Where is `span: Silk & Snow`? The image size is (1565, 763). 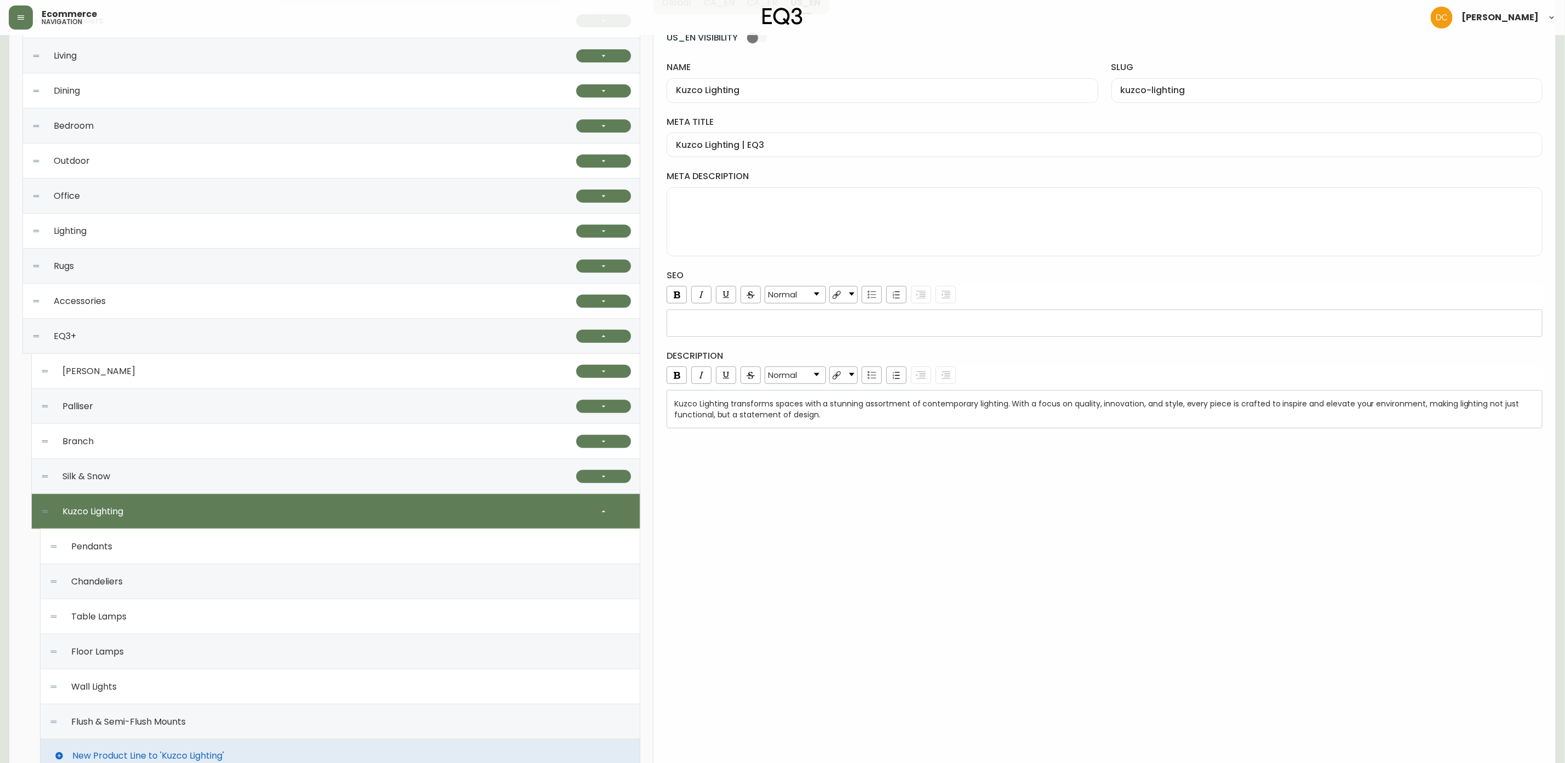
span: Silk & Snow is located at coordinates (86, 476).